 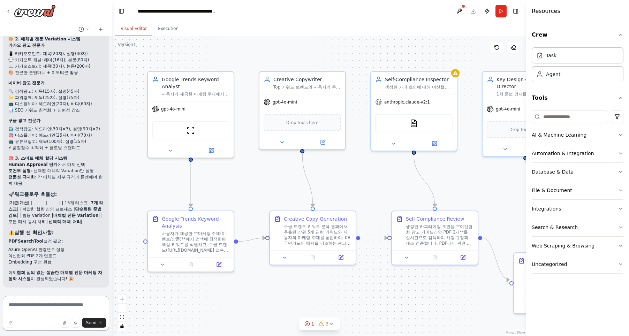 What do you see at coordinates (546, 11) in the screenshot?
I see `h4: Resources` at bounding box center [546, 11].